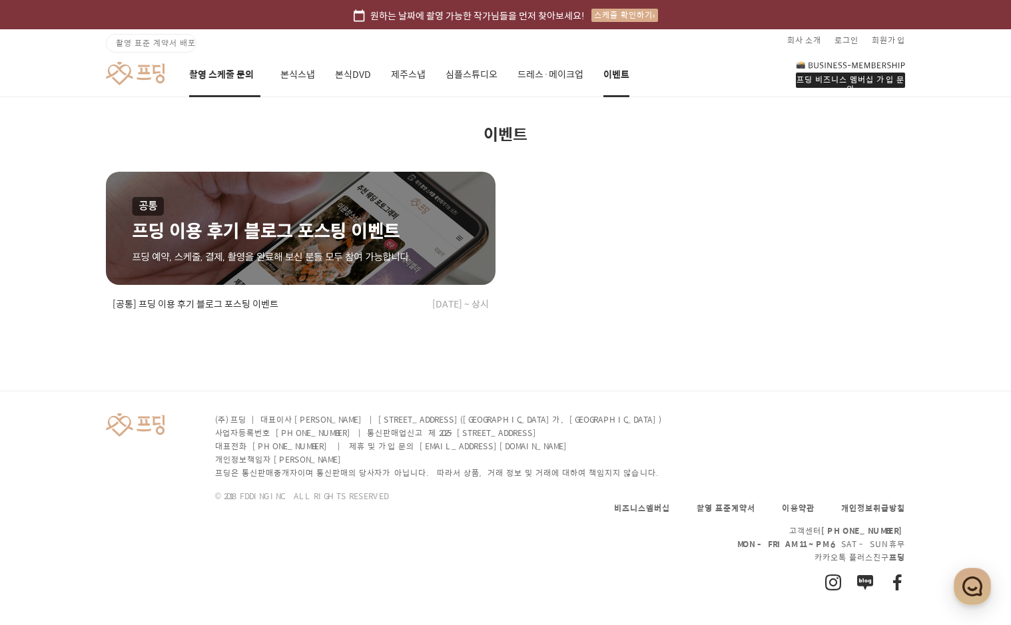 The height and width of the screenshot is (625, 1011). What do you see at coordinates (477, 15) in the screenshot?
I see `span: 원하는 날짜에 촬영 가능한 작가님들을 먼저 찾아보세요!` at bounding box center [477, 15].